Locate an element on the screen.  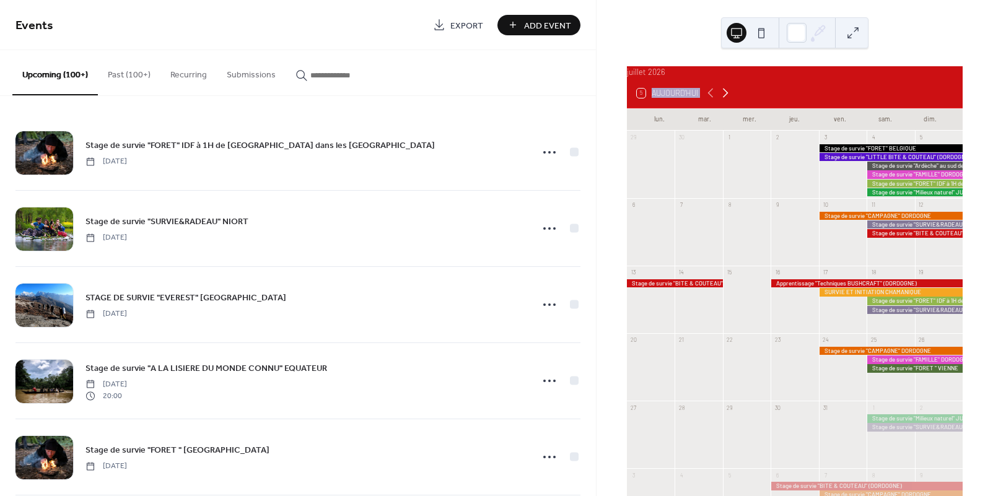
button: Upcoming (100+) is located at coordinates (55, 72).